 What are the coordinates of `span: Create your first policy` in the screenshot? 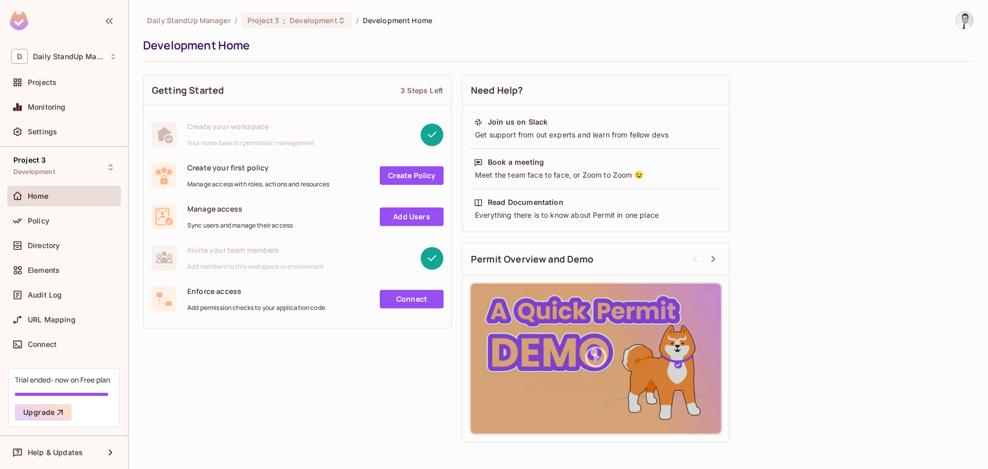 It's located at (258, 167).